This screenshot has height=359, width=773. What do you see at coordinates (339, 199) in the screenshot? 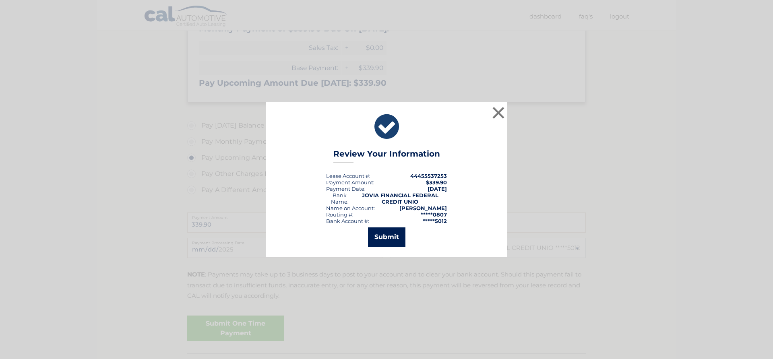
I see `div: Bank Name:` at bounding box center [339, 199].